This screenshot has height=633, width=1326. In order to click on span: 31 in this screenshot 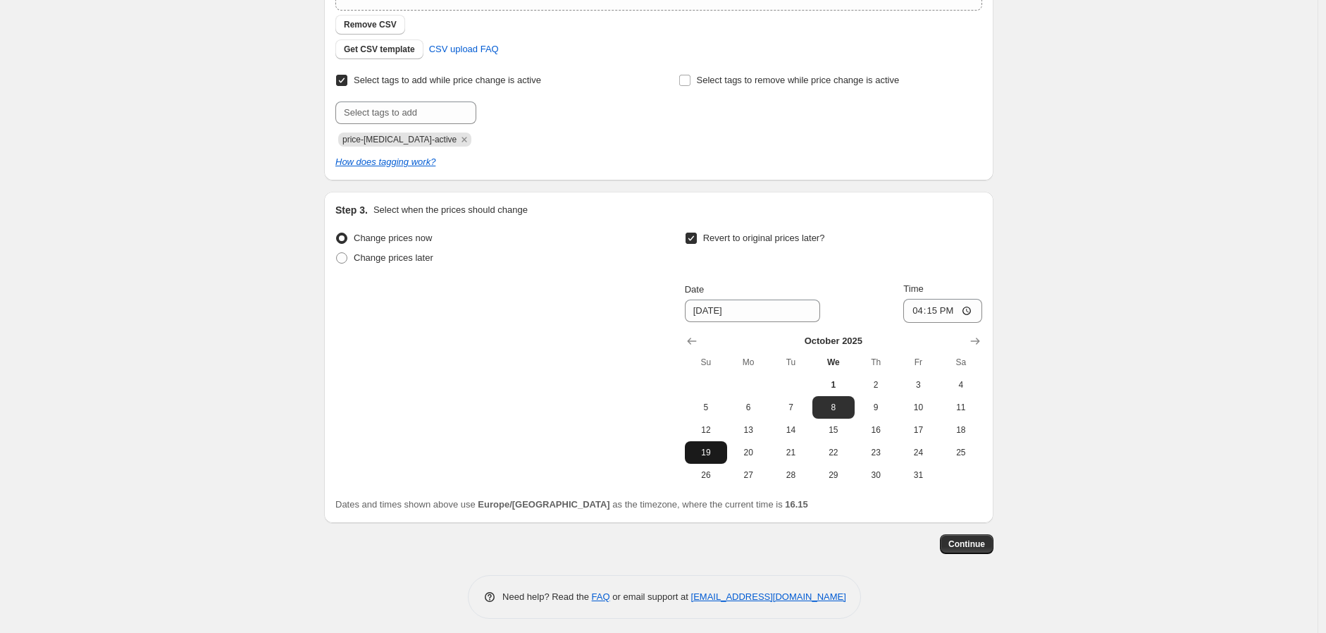, I will do `click(918, 475)`.